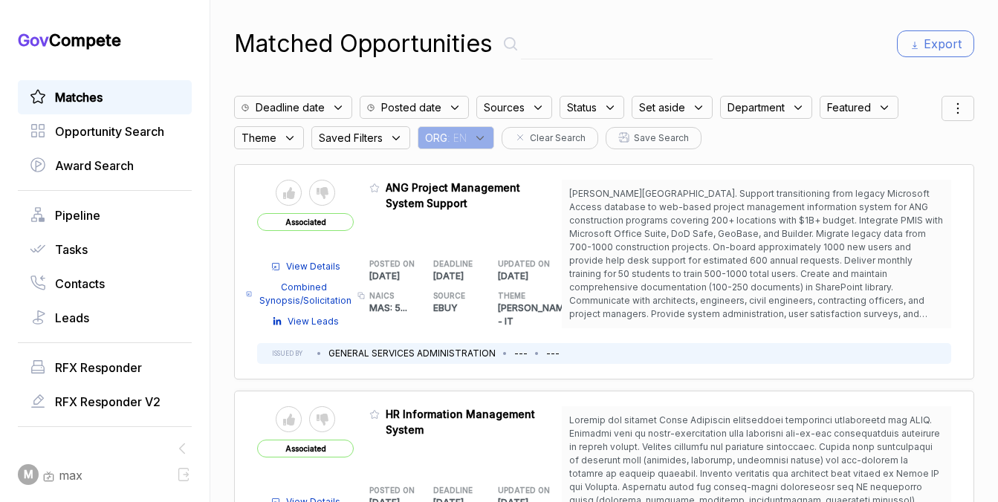 This screenshot has width=998, height=502. What do you see at coordinates (436, 137) in the screenshot?
I see `span: ORG` at bounding box center [436, 137].